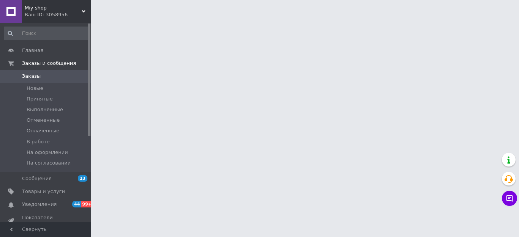  What do you see at coordinates (49, 63) in the screenshot?
I see `span: Заказы и сообщения` at bounding box center [49, 63].